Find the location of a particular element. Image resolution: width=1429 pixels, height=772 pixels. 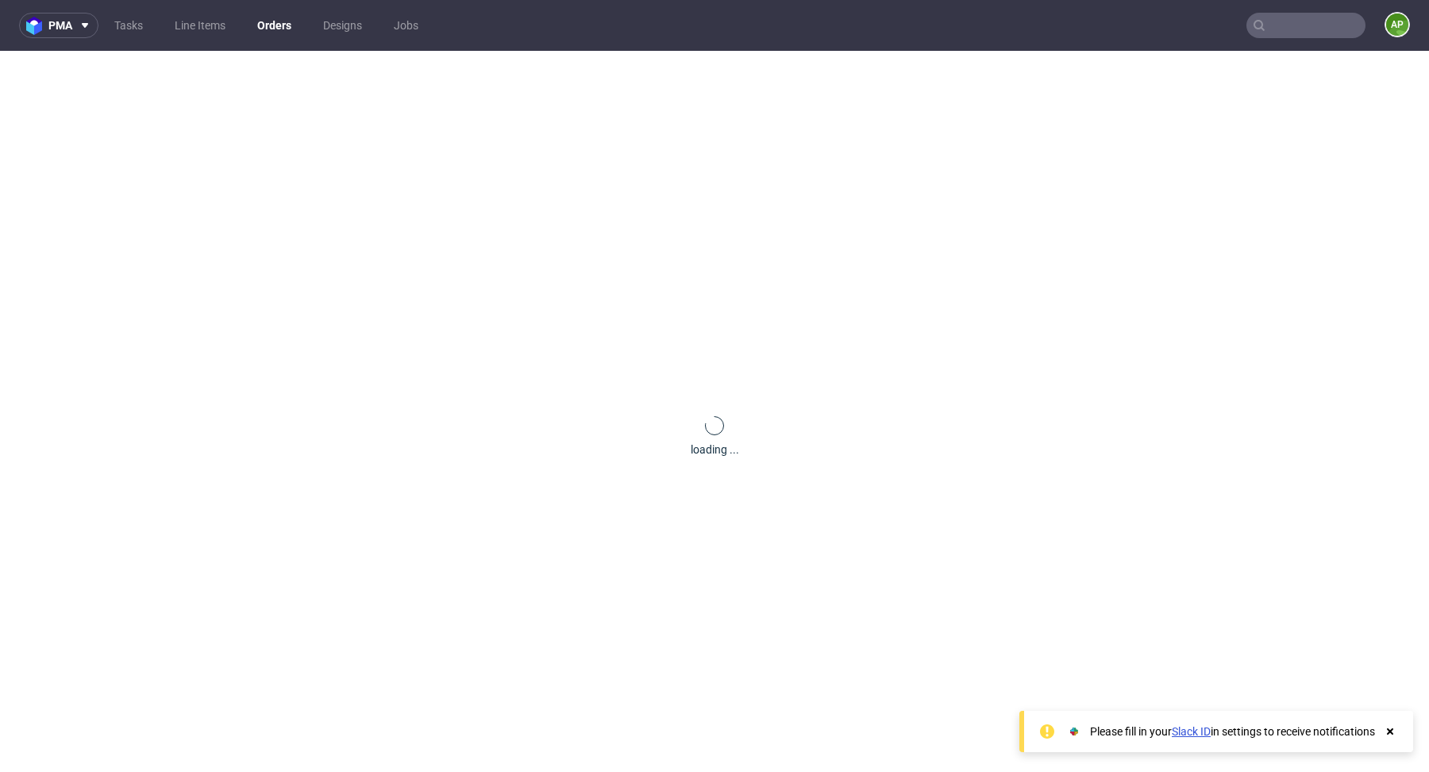

a: Tasks is located at coordinates (129, 25).